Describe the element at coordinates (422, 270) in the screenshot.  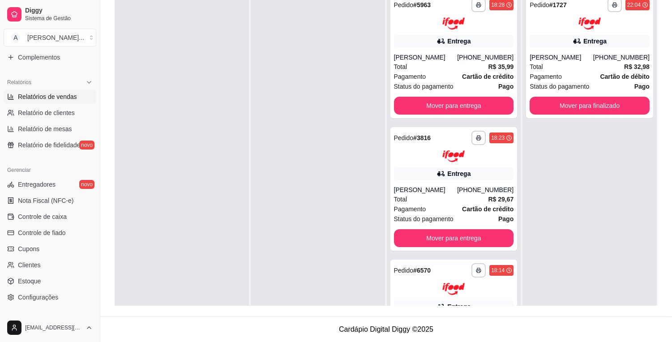
I see `strong: # 6570` at that location.